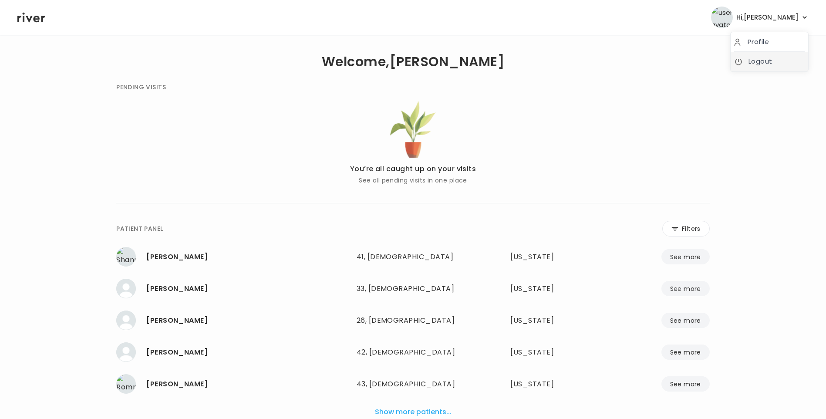 The image size is (826, 419). What do you see at coordinates (769, 61) in the screenshot?
I see `a: Logout` at bounding box center [769, 61].